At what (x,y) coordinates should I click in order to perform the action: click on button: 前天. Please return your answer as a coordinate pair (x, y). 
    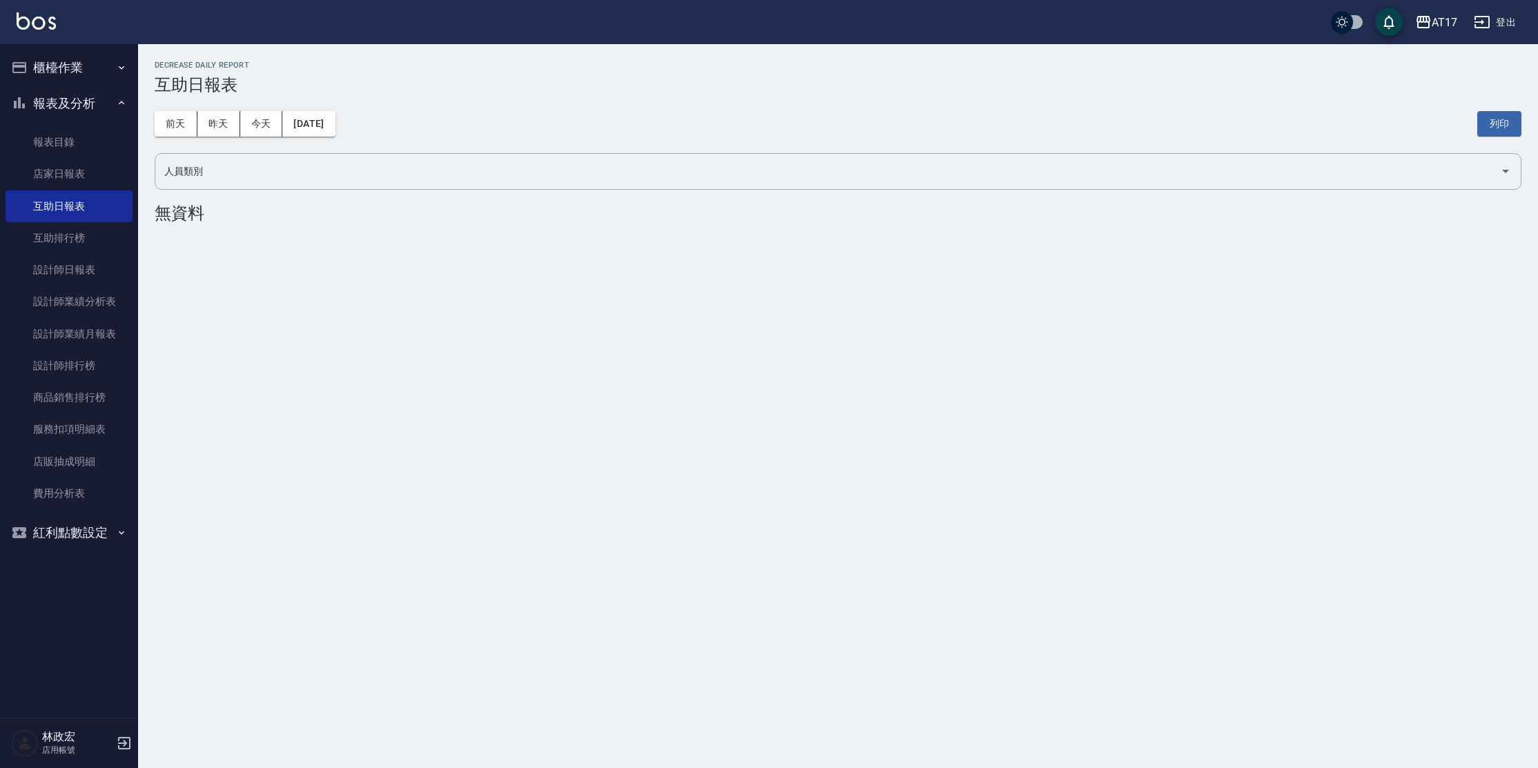
    Looking at the image, I should click on (176, 124).